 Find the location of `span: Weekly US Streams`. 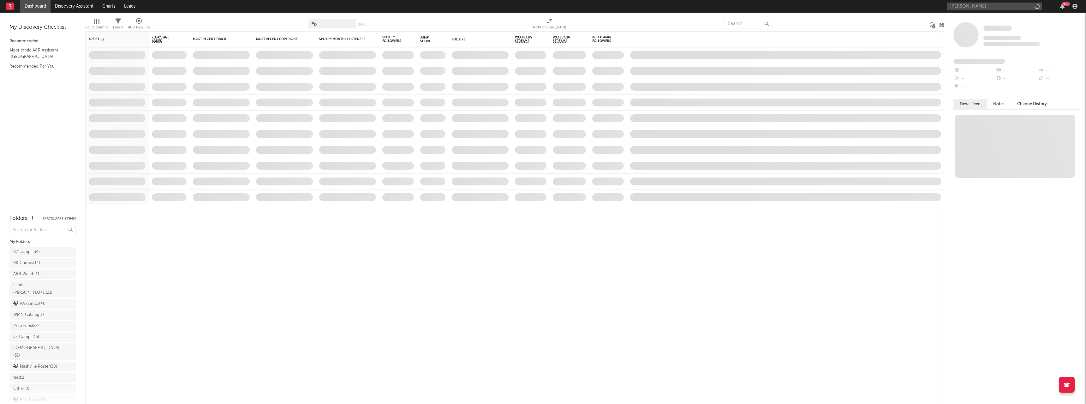

span: Weekly US Streams is located at coordinates (526, 39).